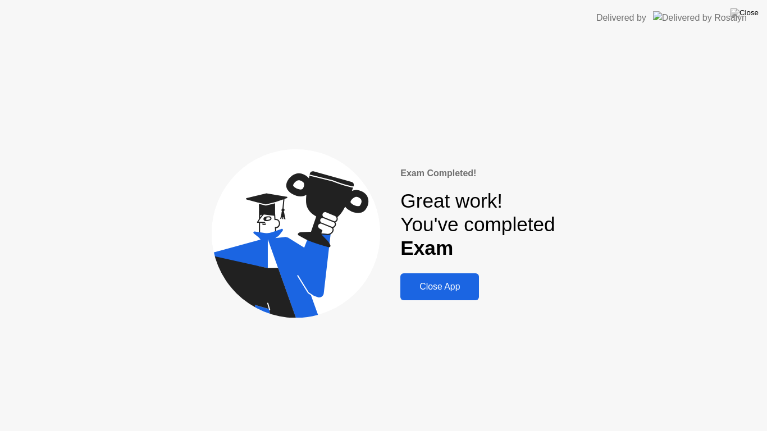 Image resolution: width=767 pixels, height=431 pixels. I want to click on button: Close App, so click(440, 287).